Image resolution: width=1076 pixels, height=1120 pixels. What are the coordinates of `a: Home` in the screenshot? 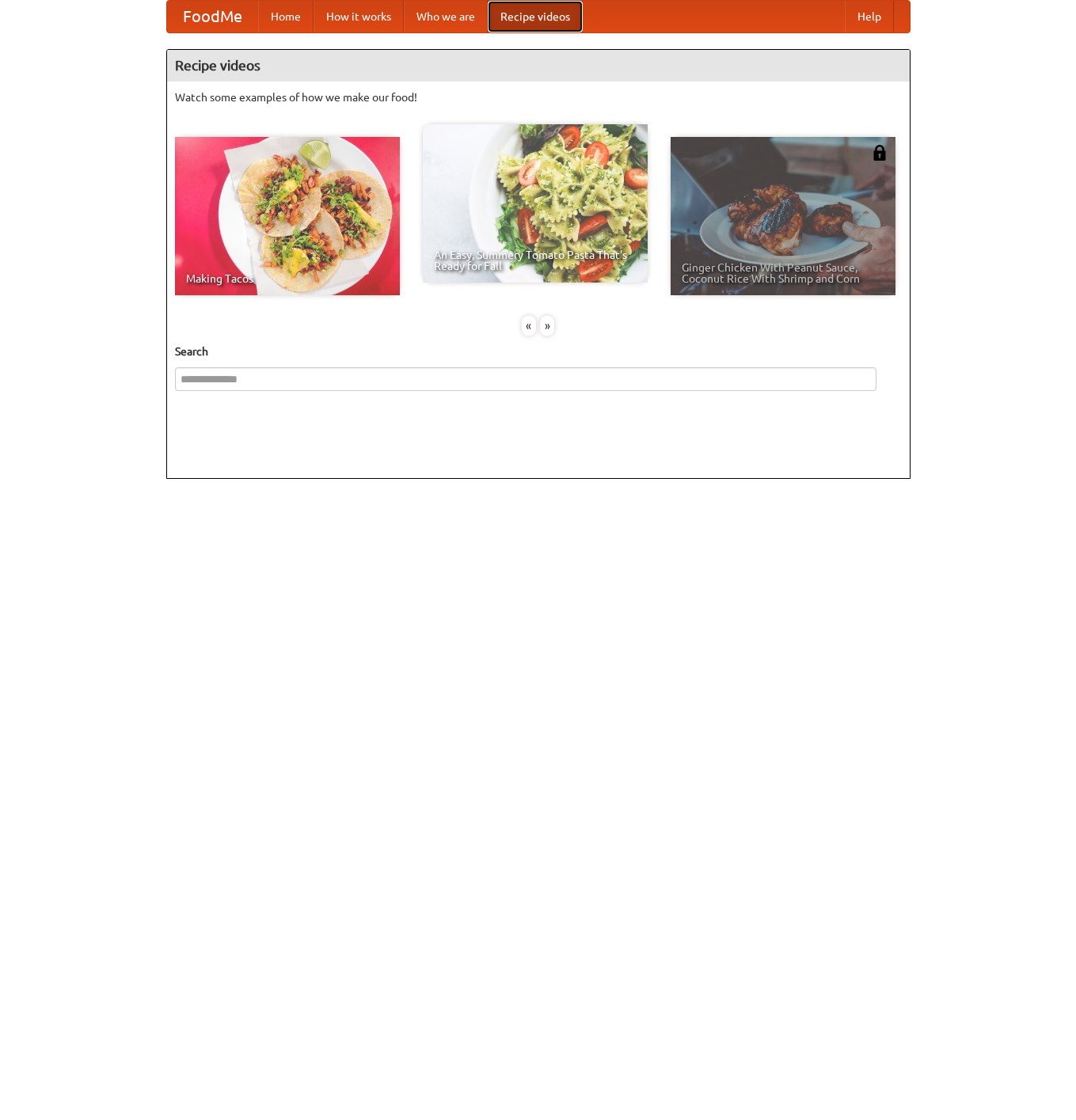 It's located at (286, 17).